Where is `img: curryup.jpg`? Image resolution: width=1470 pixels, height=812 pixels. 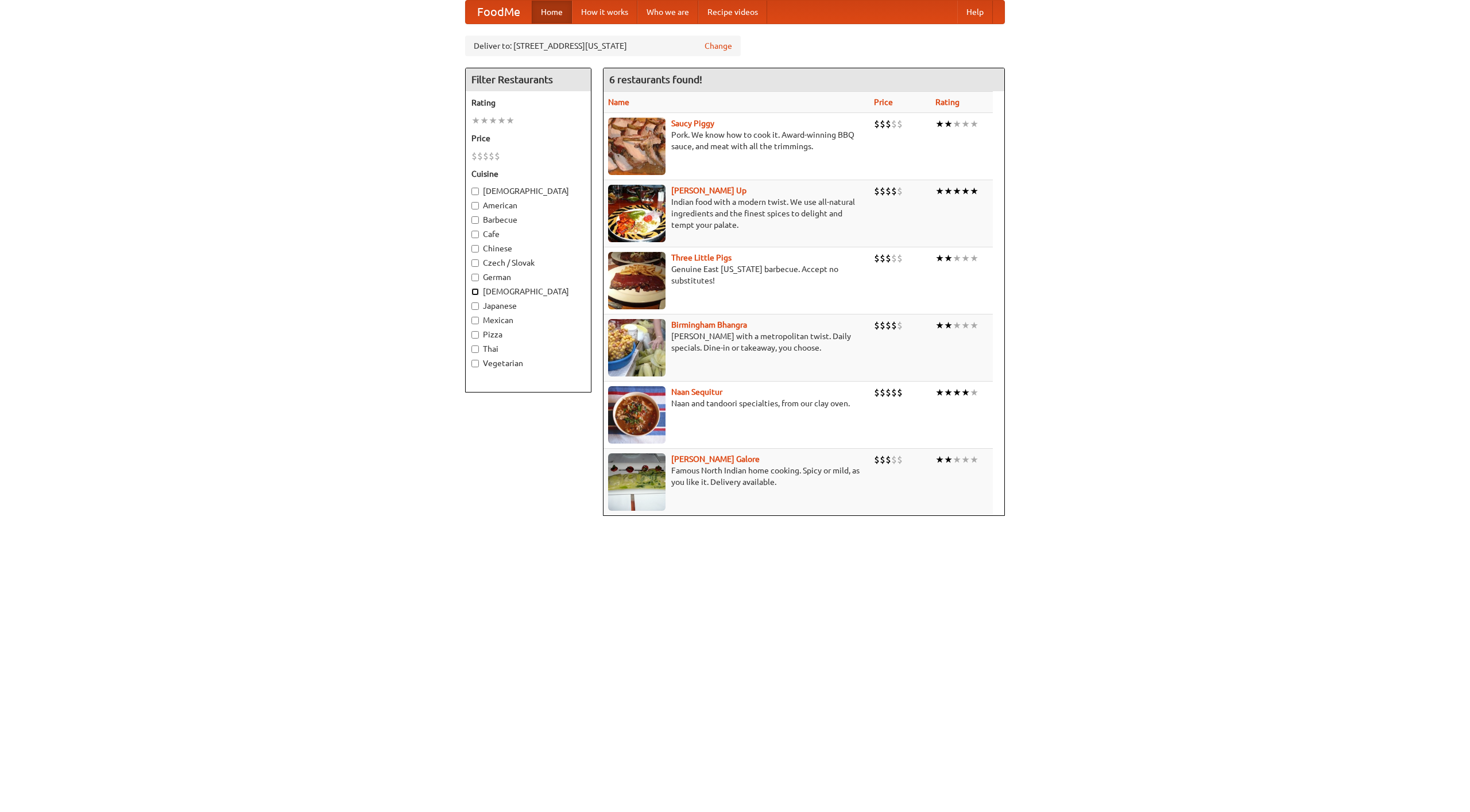 img: curryup.jpg is located at coordinates (637, 213).